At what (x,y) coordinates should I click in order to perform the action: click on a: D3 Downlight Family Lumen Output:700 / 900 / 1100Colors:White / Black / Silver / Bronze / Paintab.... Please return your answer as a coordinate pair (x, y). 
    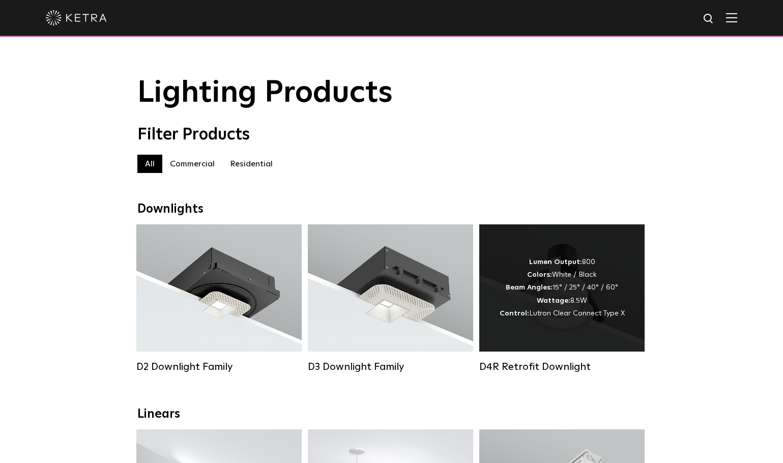
    Looking at the image, I should click on (390, 298).